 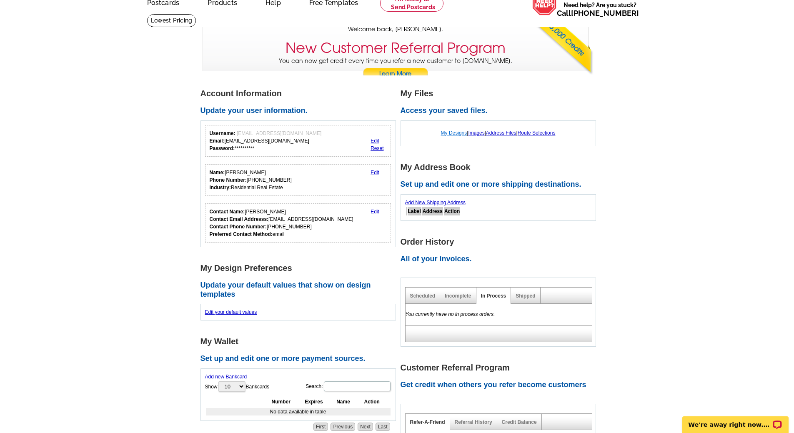 What do you see at coordinates (600, 9) in the screenshot?
I see `span: Need help? Are you stuck?` at bounding box center [600, 9].